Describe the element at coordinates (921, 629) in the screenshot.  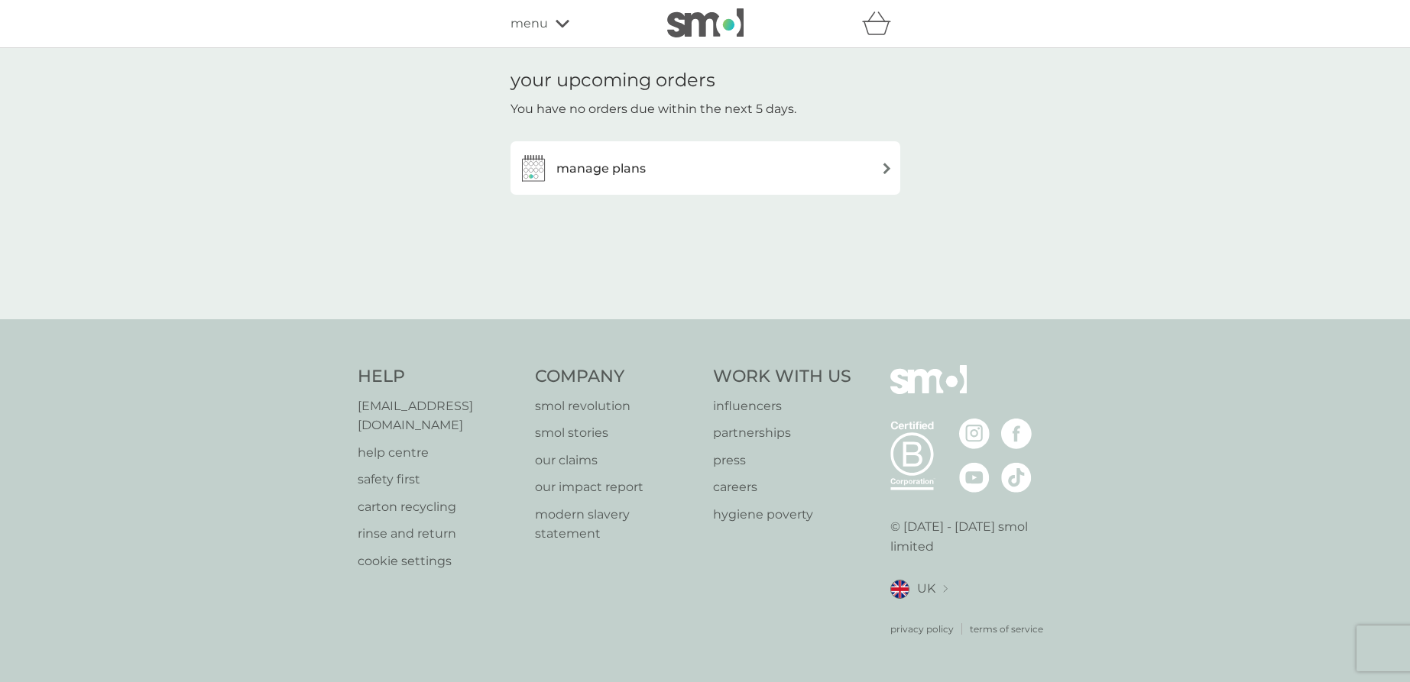
I see `p: privacy policy` at that location.